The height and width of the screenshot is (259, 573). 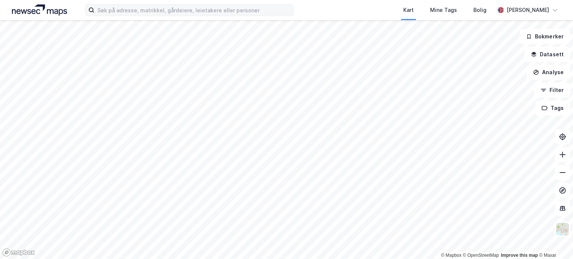 What do you see at coordinates (519, 255) in the screenshot?
I see `a: Improve this map` at bounding box center [519, 255].